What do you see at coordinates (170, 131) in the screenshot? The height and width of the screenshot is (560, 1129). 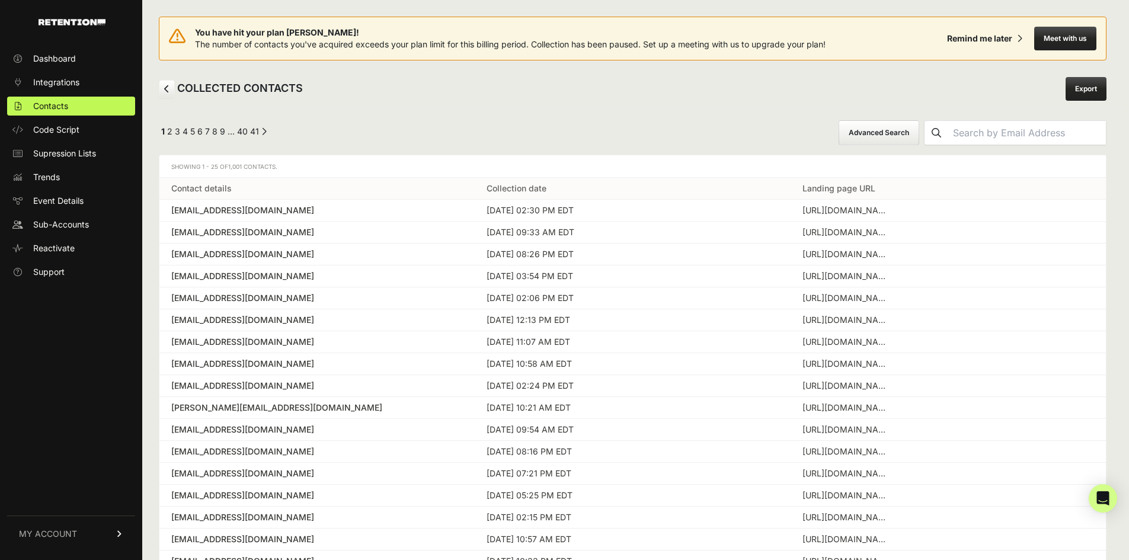 I see `a: Page 2` at bounding box center [170, 131].